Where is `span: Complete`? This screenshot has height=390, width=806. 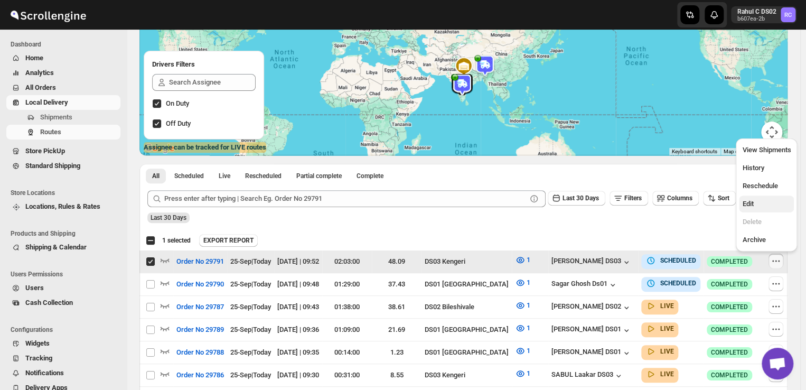 span: Complete is located at coordinates (370, 176).